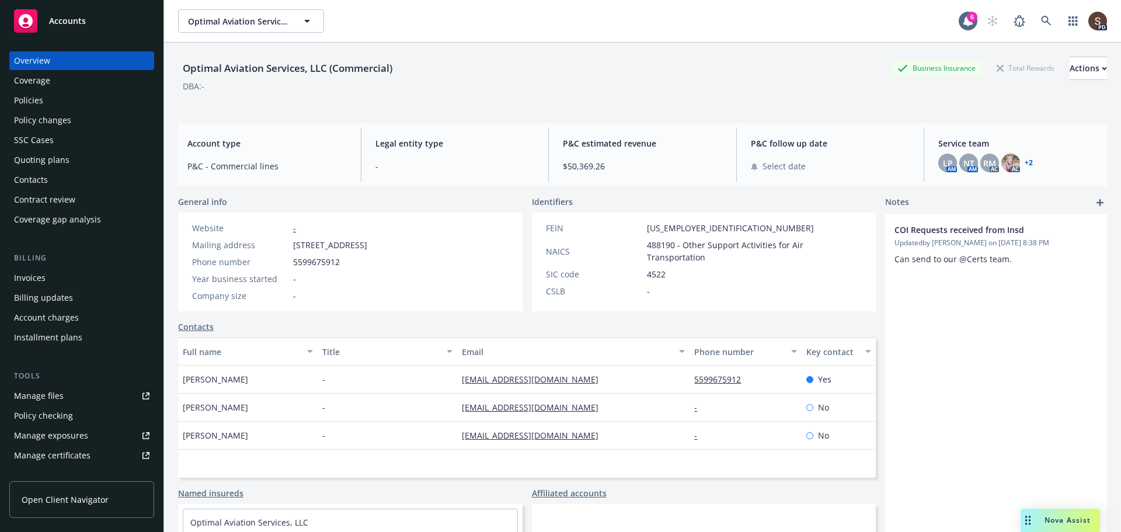 The height and width of the screenshot is (532, 1121). What do you see at coordinates (657, 274) in the screenshot?
I see `span: 4522` at bounding box center [657, 274].